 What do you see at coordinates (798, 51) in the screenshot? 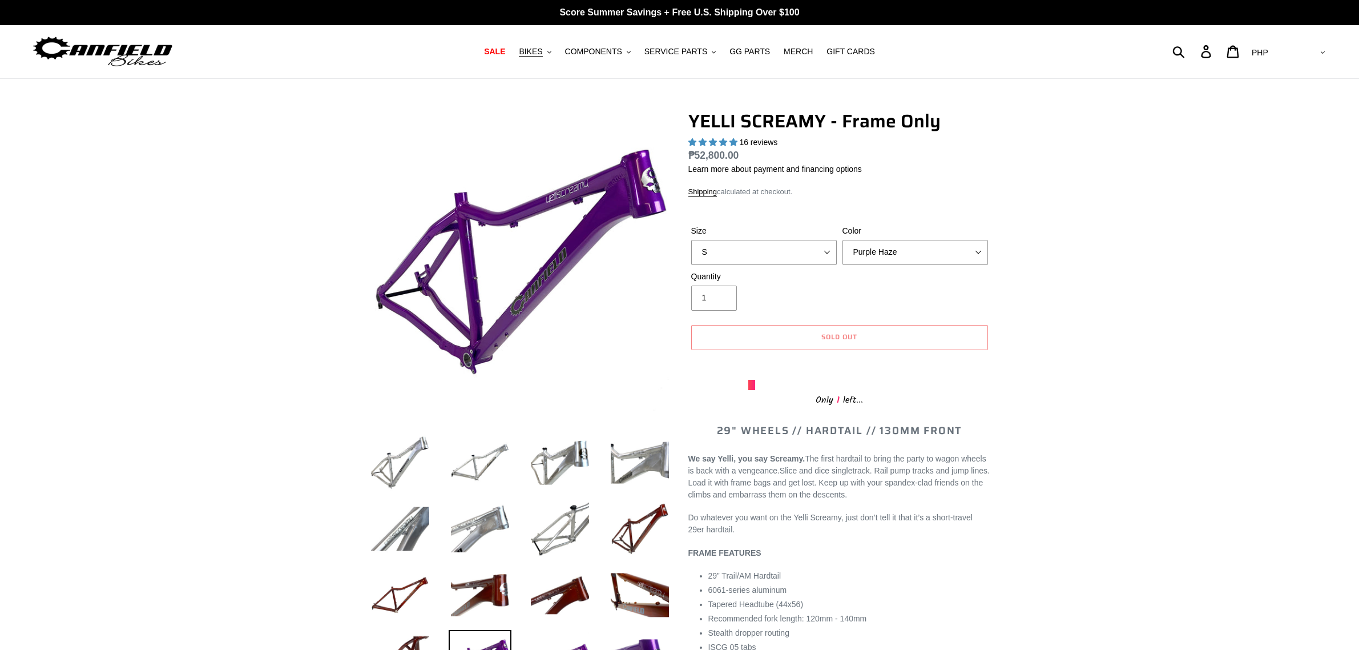
I see `a: MERCH` at bounding box center [798, 51].